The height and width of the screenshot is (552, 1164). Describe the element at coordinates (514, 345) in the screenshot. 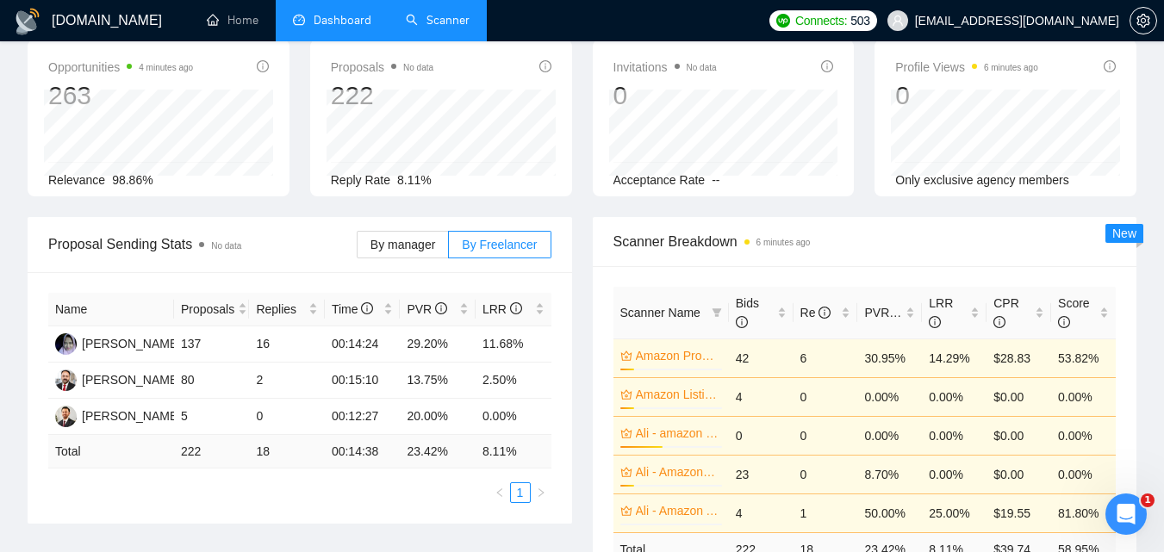

I see `td: 11.68%` at that location.